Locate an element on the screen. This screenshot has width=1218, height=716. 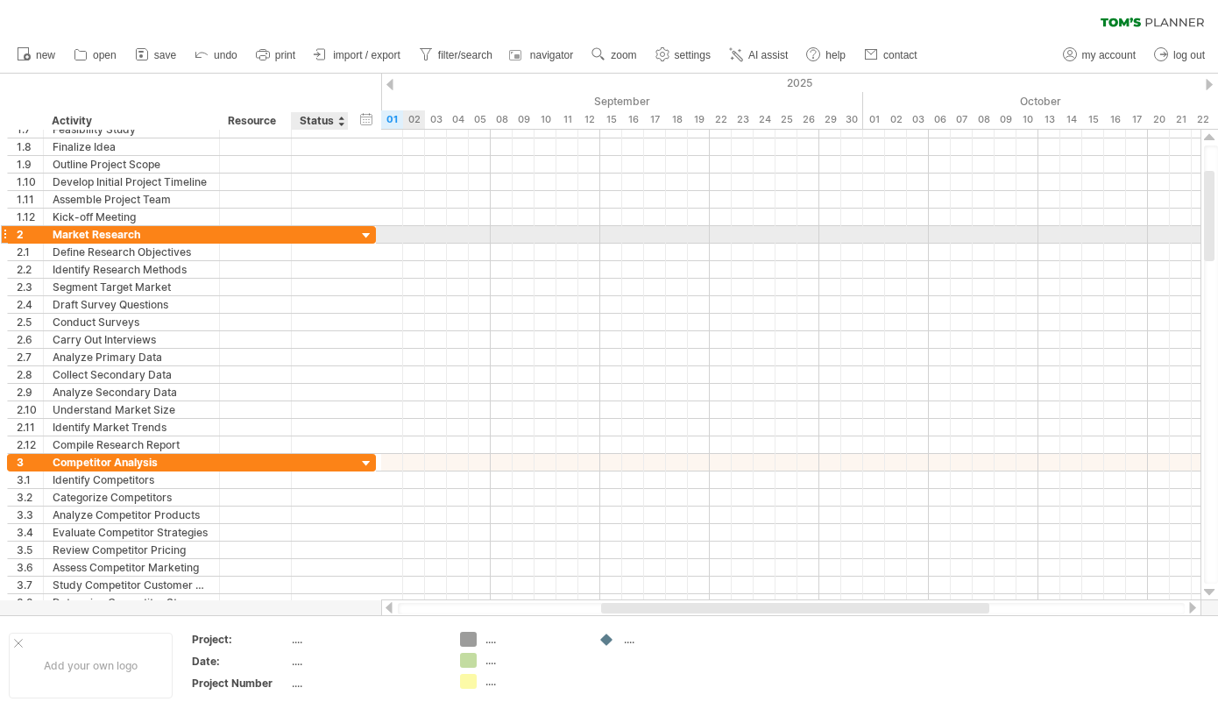
div: Add your own logo is located at coordinates (90, 665).